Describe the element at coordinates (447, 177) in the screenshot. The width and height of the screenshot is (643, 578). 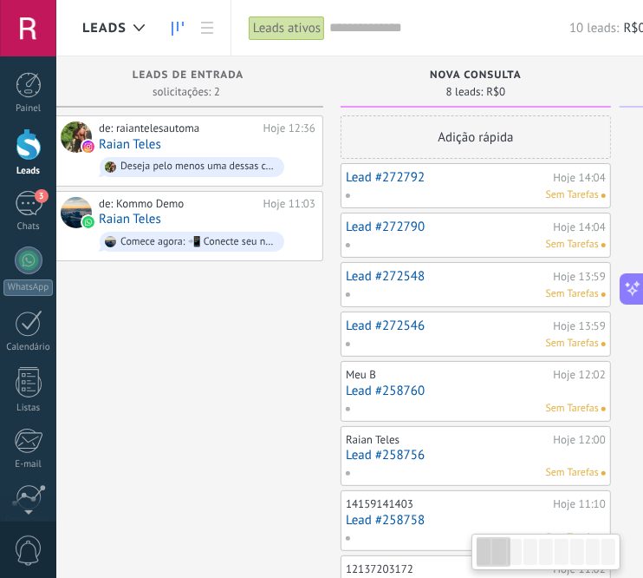
I see `a: Lead #272792` at that location.